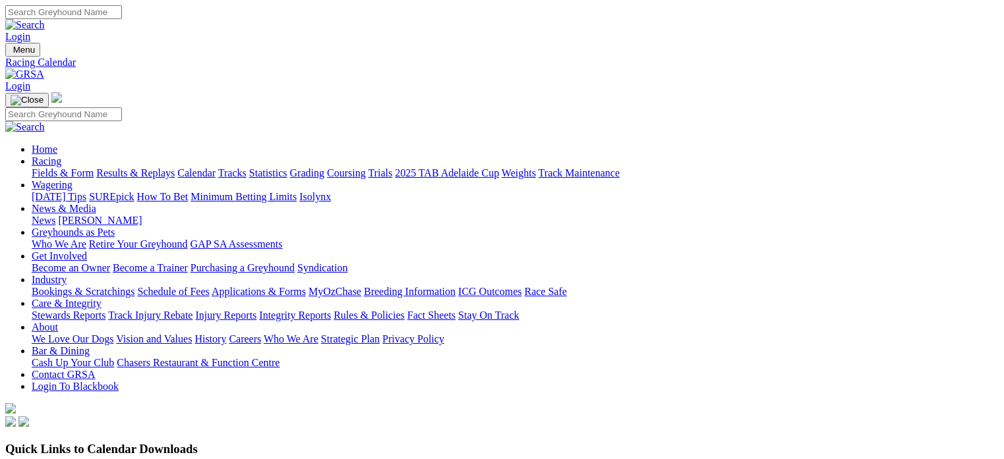 The width and height of the screenshot is (1004, 459). I want to click on a: Bookings & Scratchings, so click(83, 291).